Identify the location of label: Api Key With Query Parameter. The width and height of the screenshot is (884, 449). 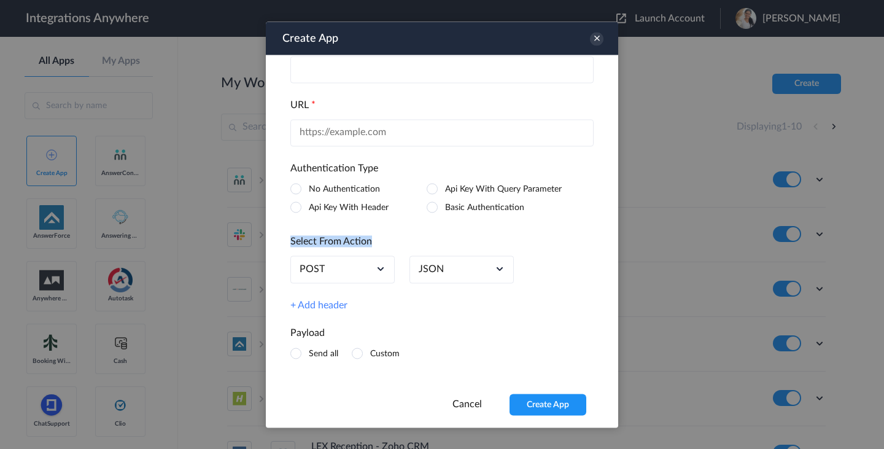
(504, 189).